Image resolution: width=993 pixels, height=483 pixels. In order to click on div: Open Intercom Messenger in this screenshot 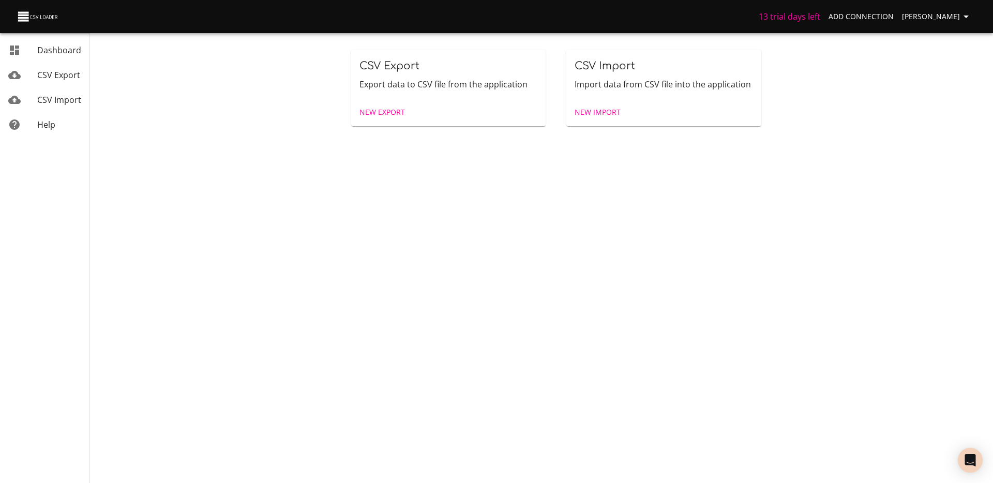, I will do `click(970, 460)`.